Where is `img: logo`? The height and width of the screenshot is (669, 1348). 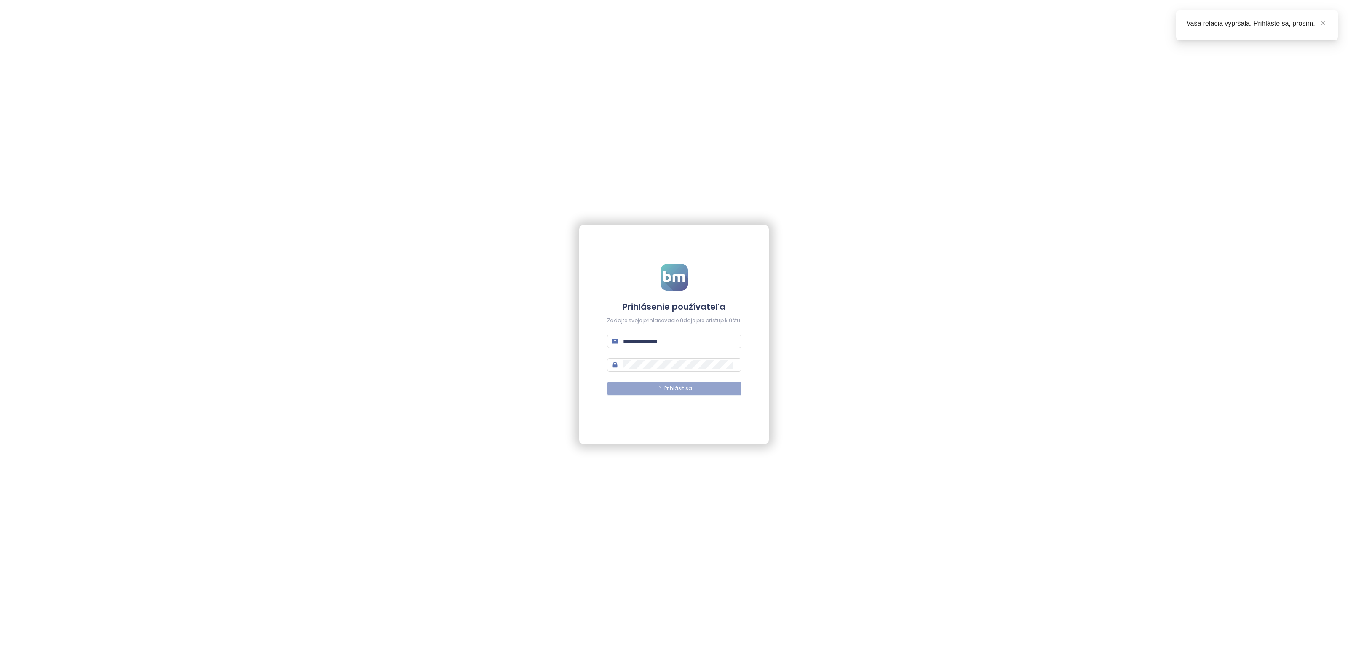 img: logo is located at coordinates (674, 277).